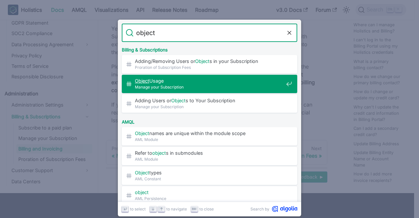  Describe the element at coordinates (207, 208) in the screenshot. I see `span: to close` at that location.